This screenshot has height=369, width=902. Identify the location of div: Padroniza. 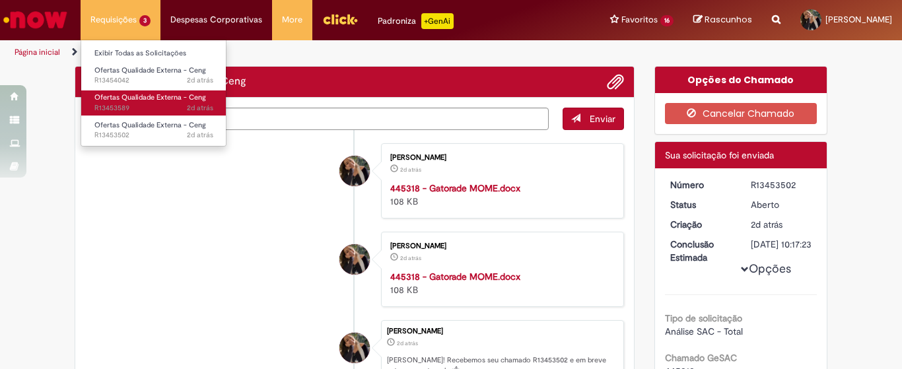
(415, 21).